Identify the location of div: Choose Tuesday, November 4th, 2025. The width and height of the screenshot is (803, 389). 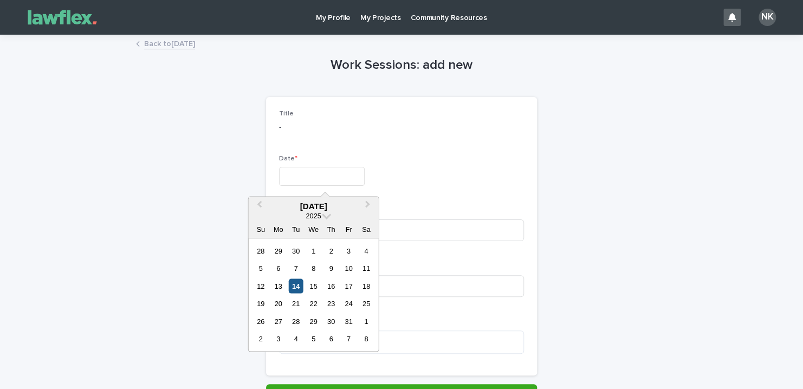
(296, 338).